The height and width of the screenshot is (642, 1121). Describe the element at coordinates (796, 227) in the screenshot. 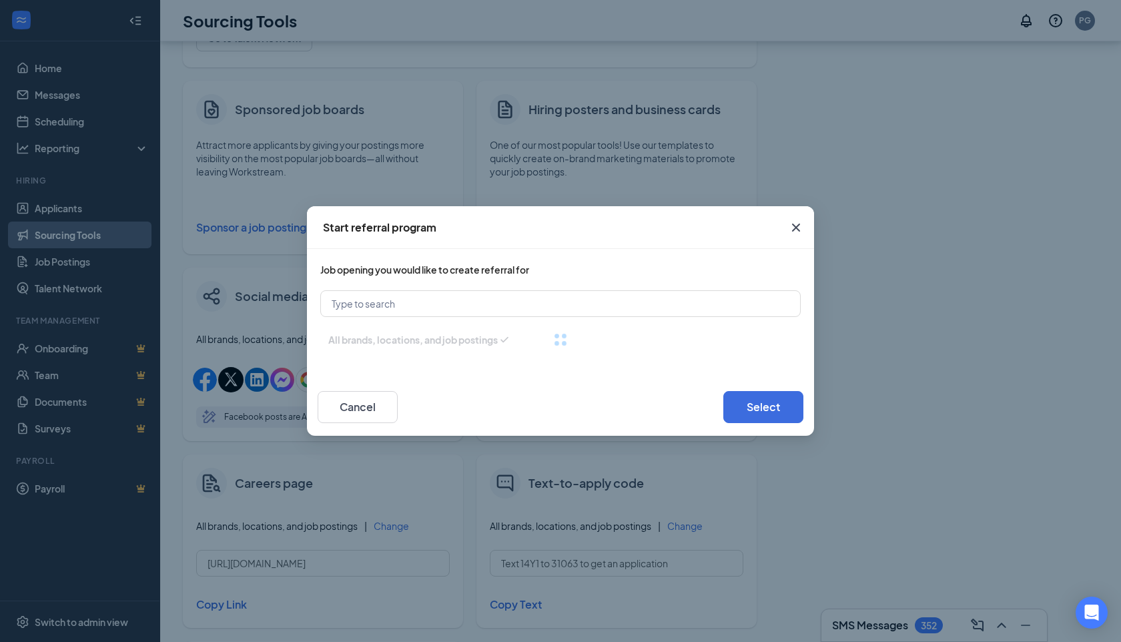

I see `button: Close` at that location.